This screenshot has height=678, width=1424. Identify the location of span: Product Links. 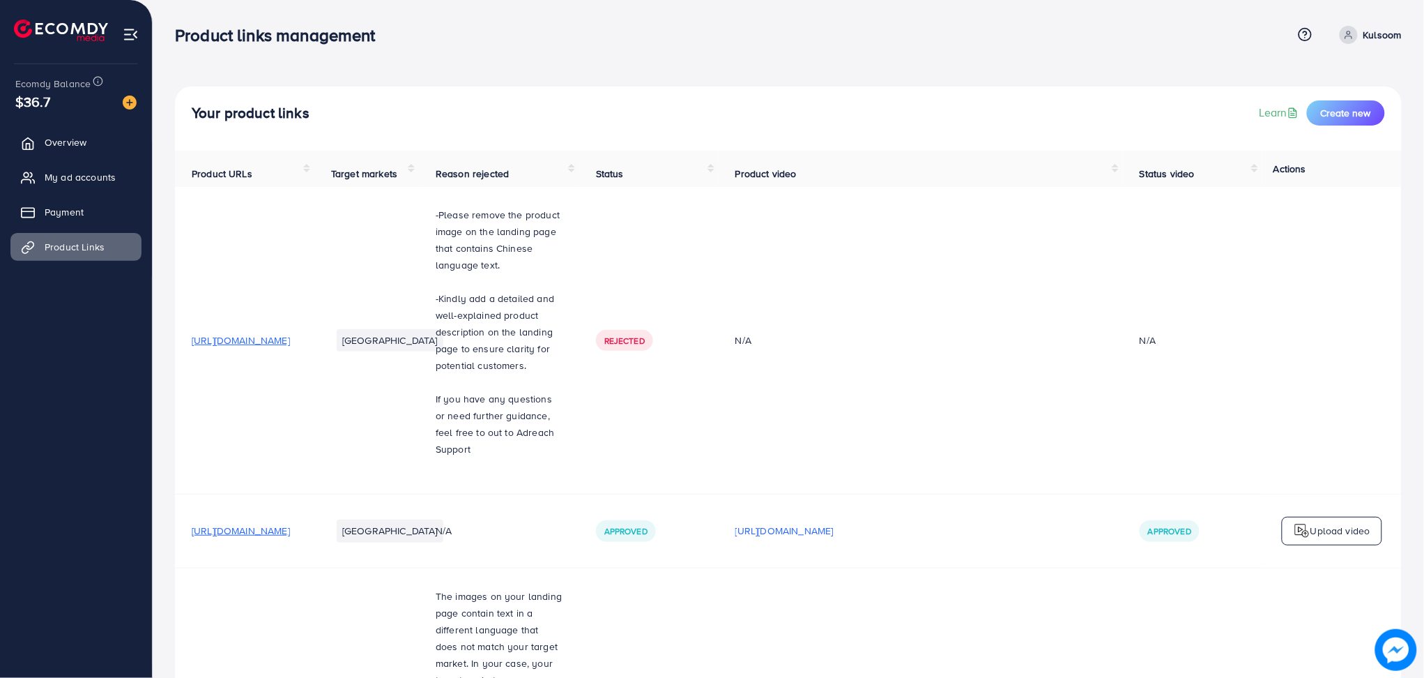
(75, 247).